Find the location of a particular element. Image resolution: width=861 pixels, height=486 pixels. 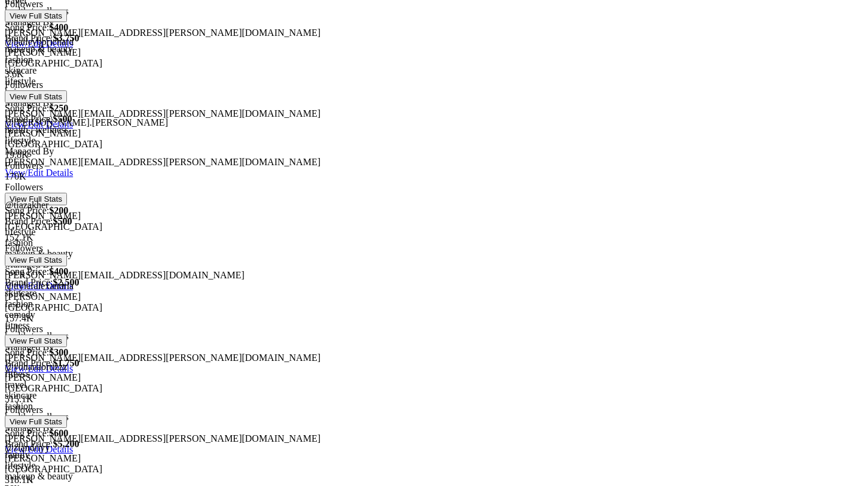

div: 157.4K is located at coordinates (431, 318).